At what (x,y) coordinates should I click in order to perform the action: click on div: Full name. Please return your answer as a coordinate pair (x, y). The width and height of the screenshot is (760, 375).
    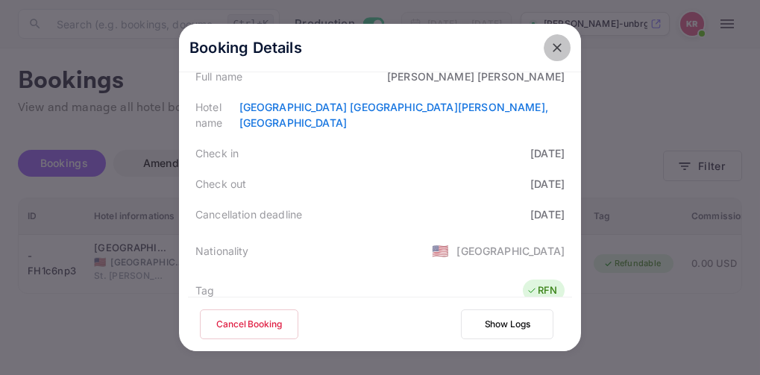
    Looking at the image, I should click on (219, 76).